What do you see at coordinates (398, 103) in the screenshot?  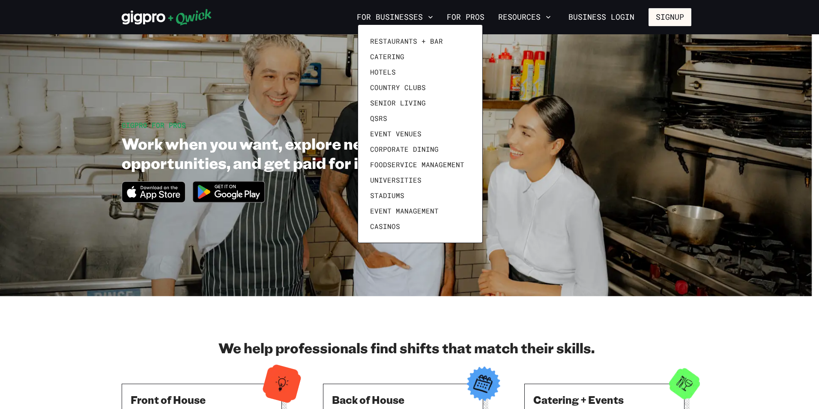 I see `span: Senior Living` at bounding box center [398, 103].